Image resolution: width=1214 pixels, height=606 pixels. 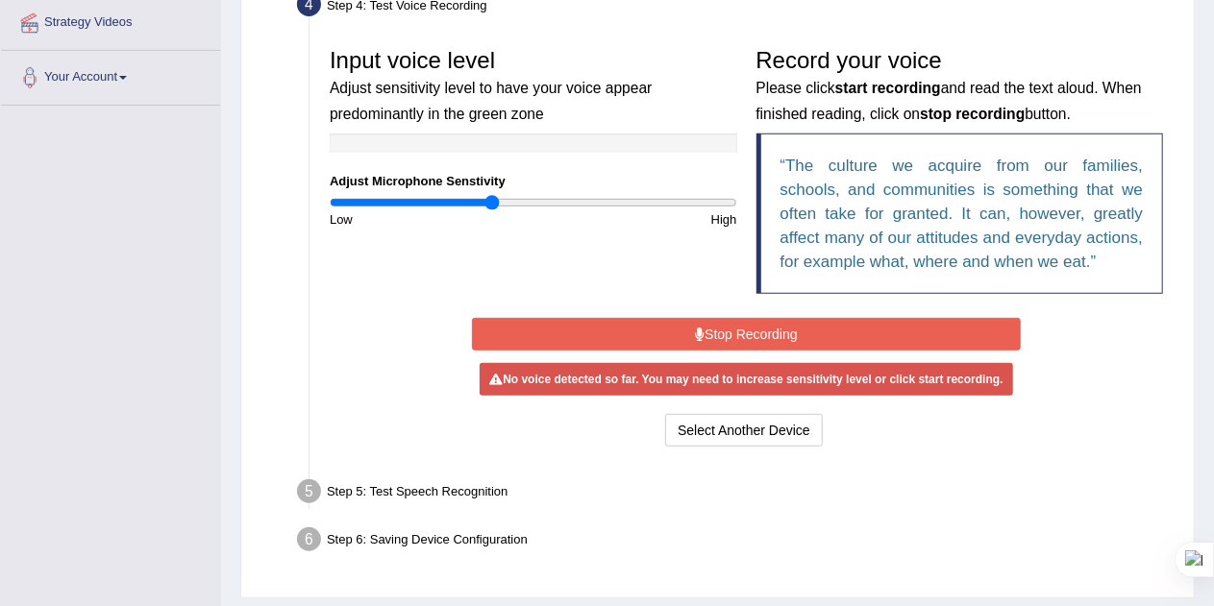 What do you see at coordinates (640, 219) in the screenshot?
I see `div: High` at bounding box center [640, 219].